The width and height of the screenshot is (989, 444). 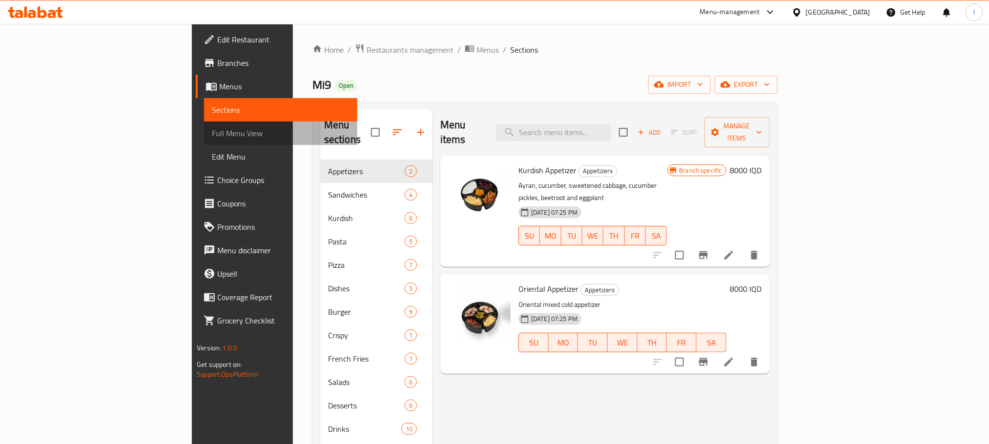 What do you see at coordinates (548, 289) in the screenshot?
I see `span: Oriental Appetizer` at bounding box center [548, 289].